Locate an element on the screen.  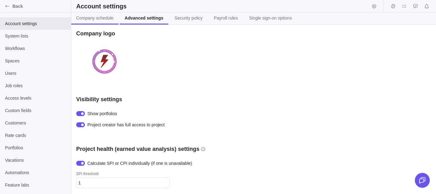
a: Security policy is located at coordinates (188, 18).